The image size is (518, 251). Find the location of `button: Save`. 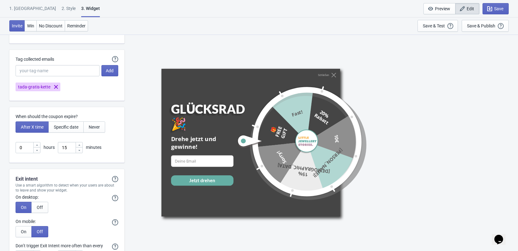

button: Save is located at coordinates (495, 9).